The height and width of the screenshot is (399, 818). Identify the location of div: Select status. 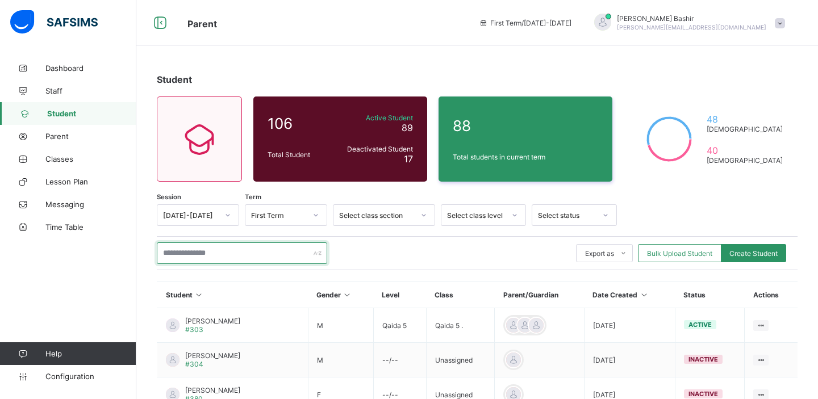
(567, 215).